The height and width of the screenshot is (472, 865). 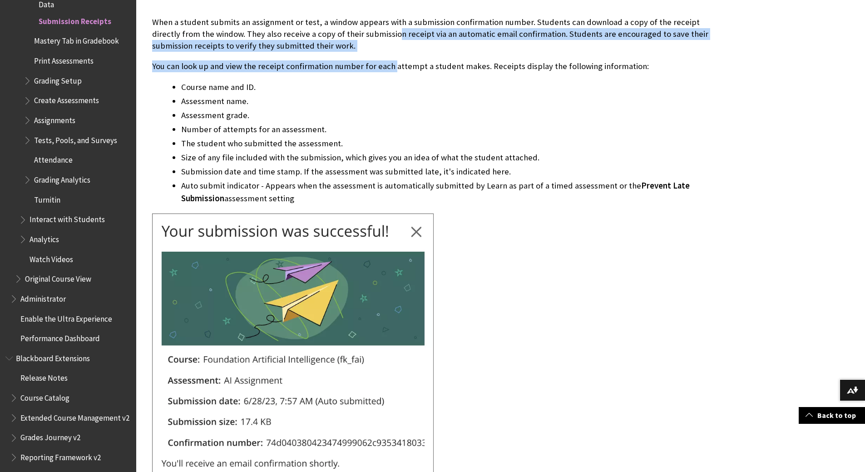 What do you see at coordinates (58, 79) in the screenshot?
I see `span: Grading Setup` at bounding box center [58, 79].